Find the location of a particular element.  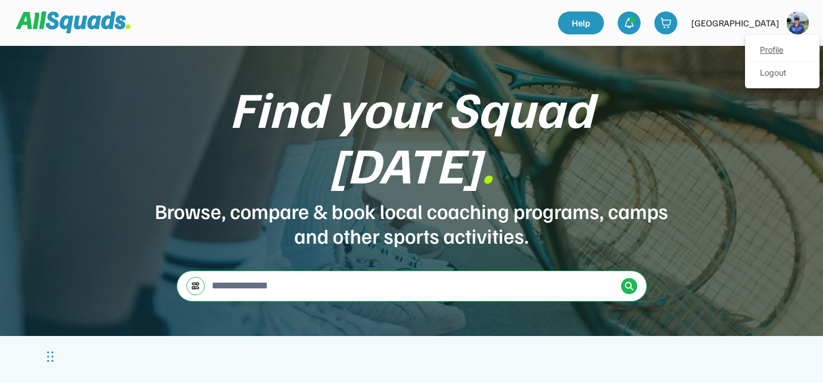

img: shopping-cart-01%20%281%29.svg is located at coordinates (666, 23).